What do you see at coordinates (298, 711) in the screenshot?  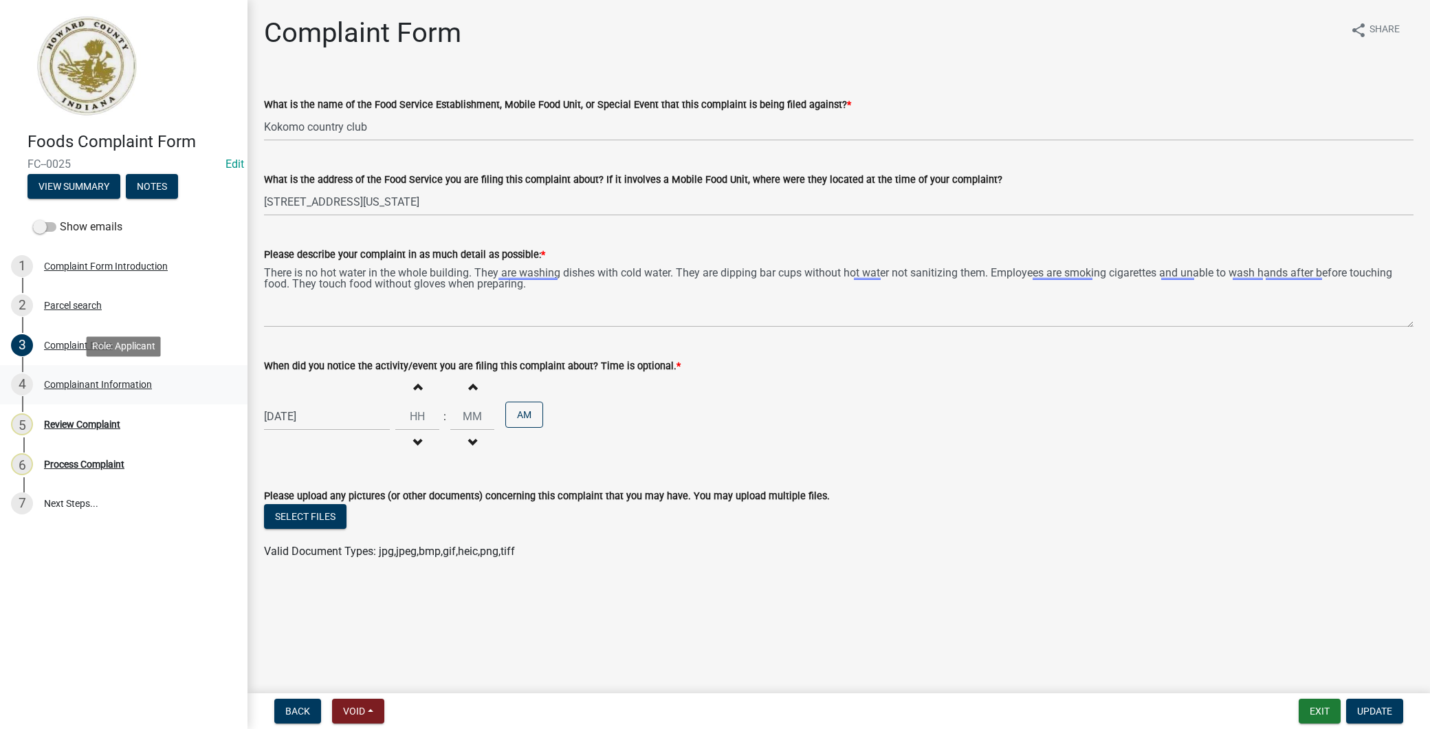 I see `span: Back` at bounding box center [298, 711].